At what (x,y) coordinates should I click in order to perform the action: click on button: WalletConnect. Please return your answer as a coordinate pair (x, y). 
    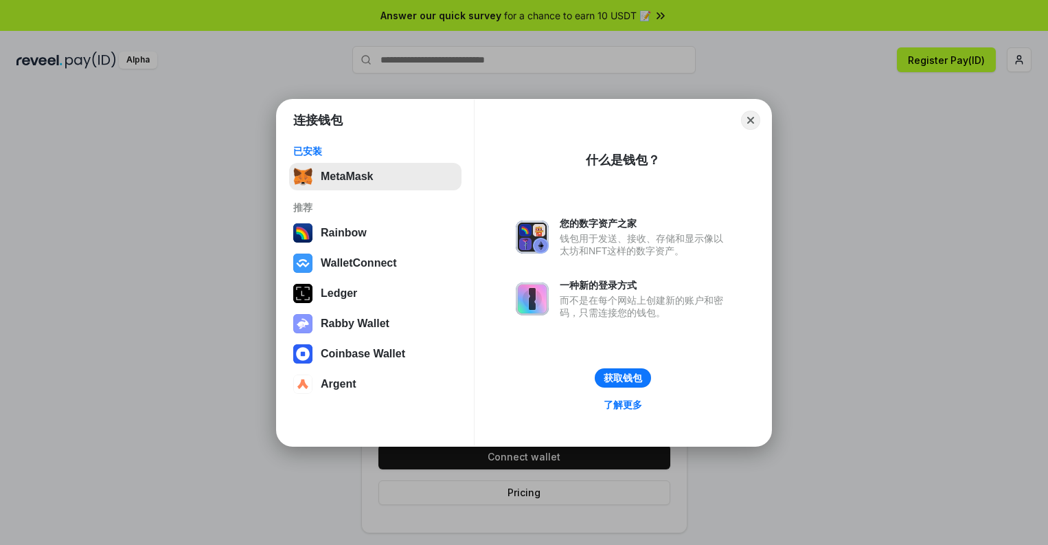
    Looking at the image, I should click on (375, 263).